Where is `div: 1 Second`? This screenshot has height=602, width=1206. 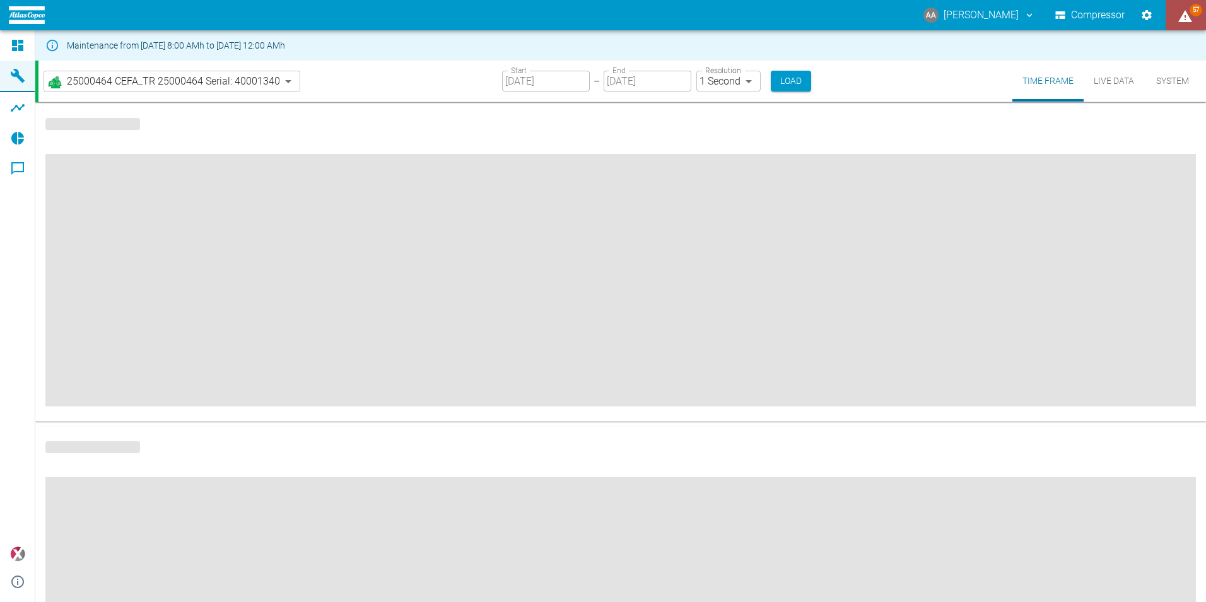 div: 1 Second is located at coordinates (728, 81).